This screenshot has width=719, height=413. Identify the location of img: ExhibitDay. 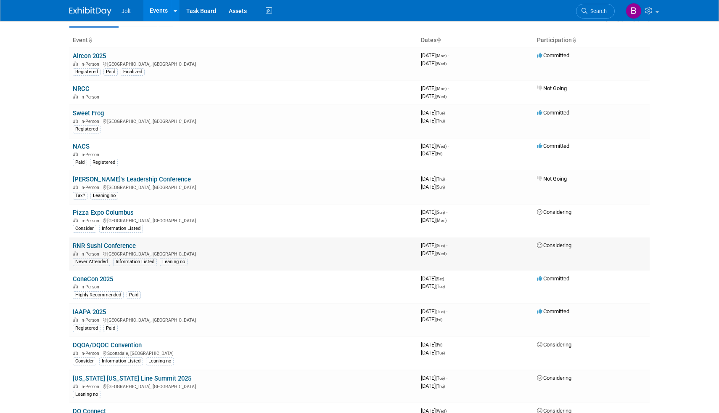
(90, 11).